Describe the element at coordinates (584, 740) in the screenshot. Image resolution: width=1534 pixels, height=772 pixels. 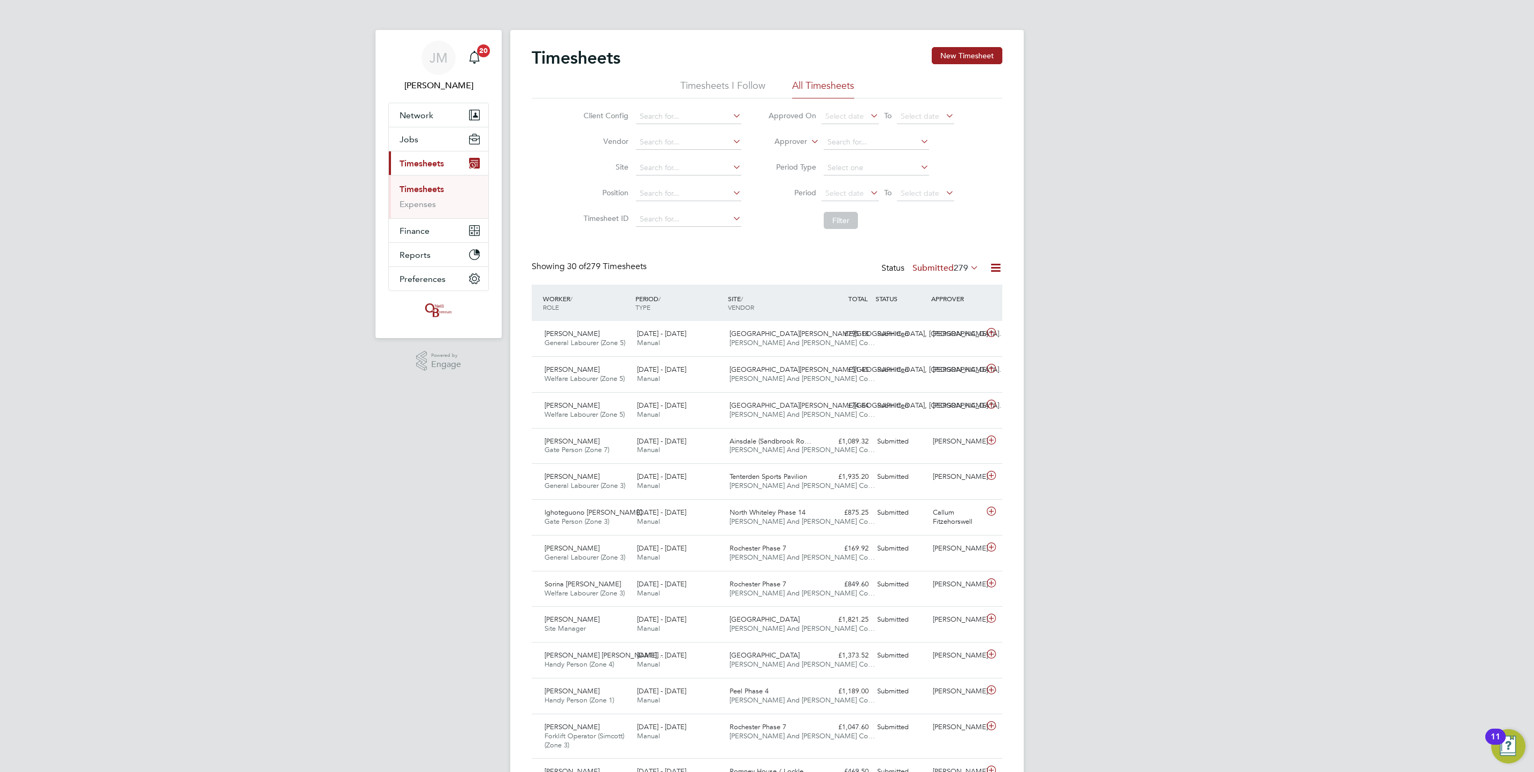
I see `span: Forklift Operator (Simcott) (Zone 3)` at that location.